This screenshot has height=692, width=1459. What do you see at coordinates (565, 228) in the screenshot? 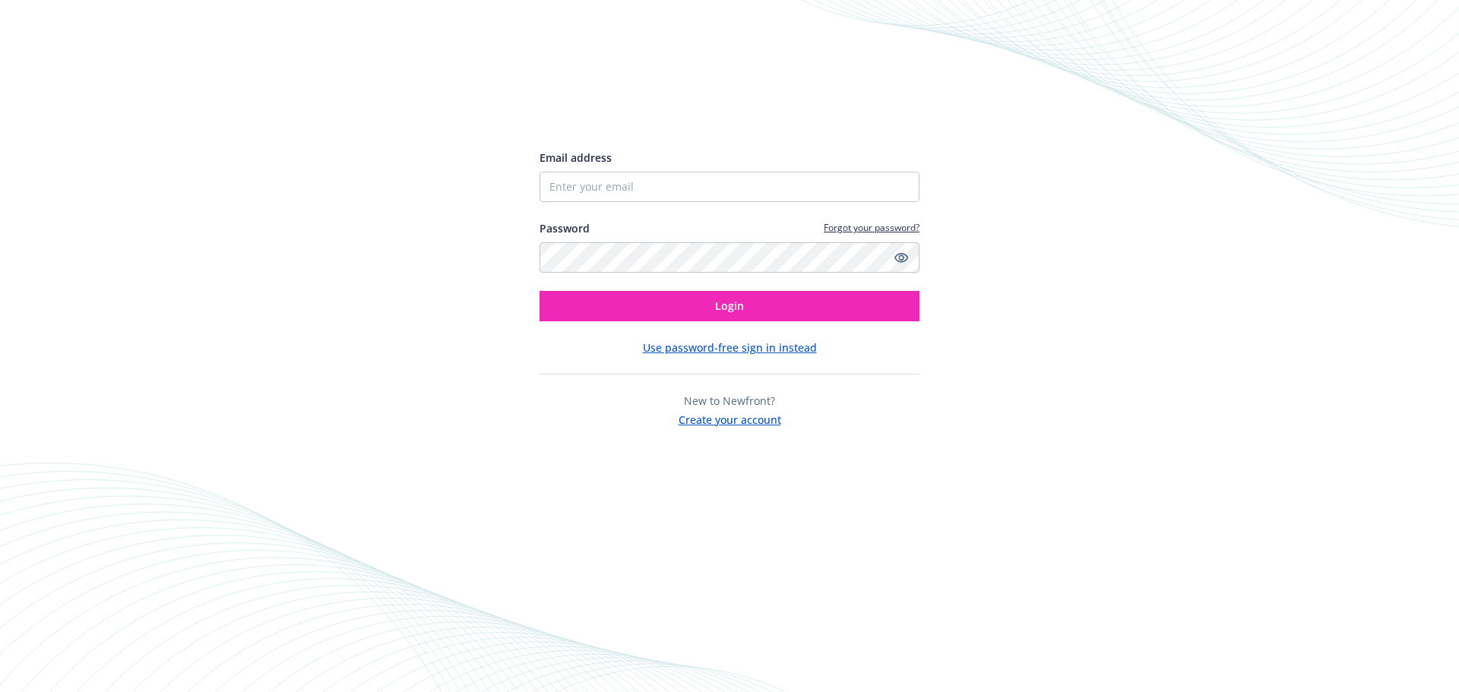
I see `label: Password` at bounding box center [565, 228].